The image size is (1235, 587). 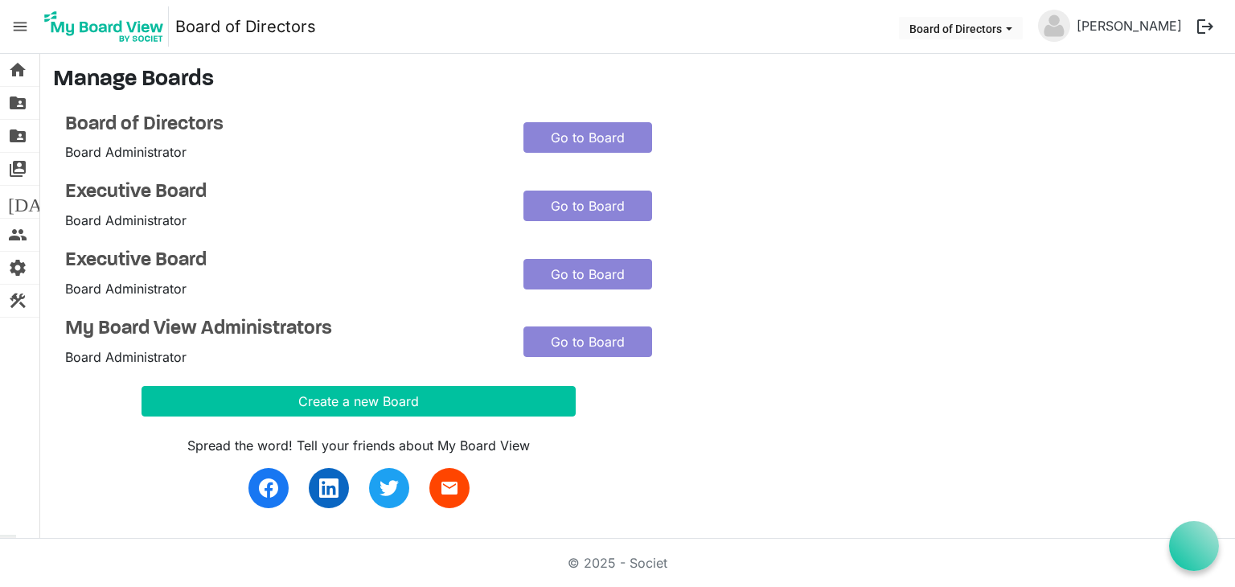 I want to click on h3: Manage Boards, so click(x=637, y=80).